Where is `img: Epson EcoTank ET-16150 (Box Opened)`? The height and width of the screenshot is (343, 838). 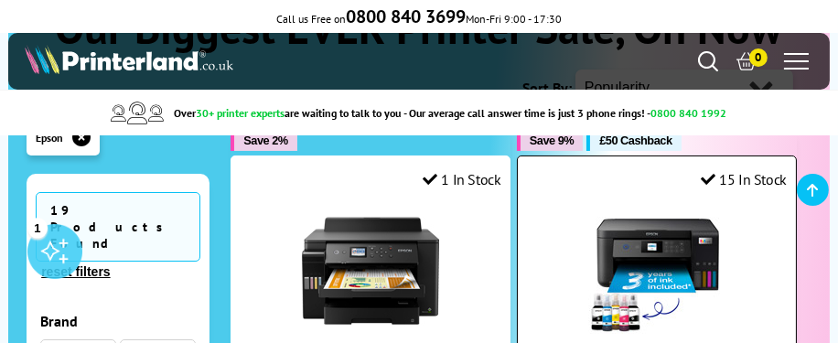 img: Epson EcoTank ET-16150 (Box Opened) is located at coordinates (371, 271).